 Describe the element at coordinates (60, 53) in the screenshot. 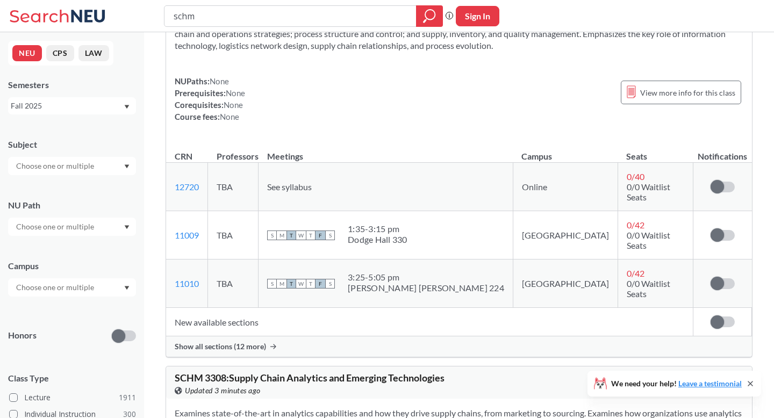

I see `button: CPS` at that location.